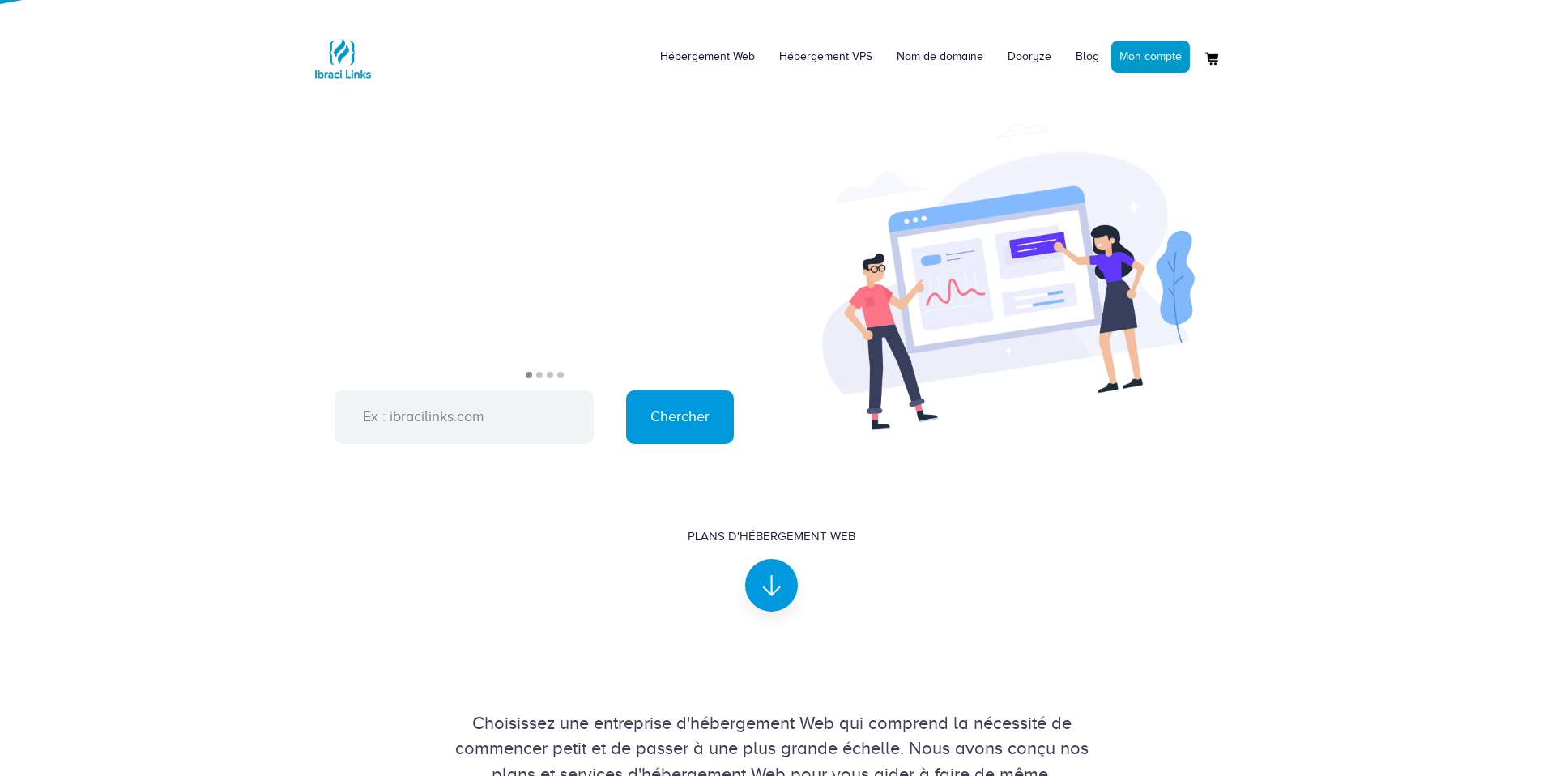 The height and width of the screenshot is (776, 1543). I want to click on a: Plans d'hébergement Web, so click(771, 563).